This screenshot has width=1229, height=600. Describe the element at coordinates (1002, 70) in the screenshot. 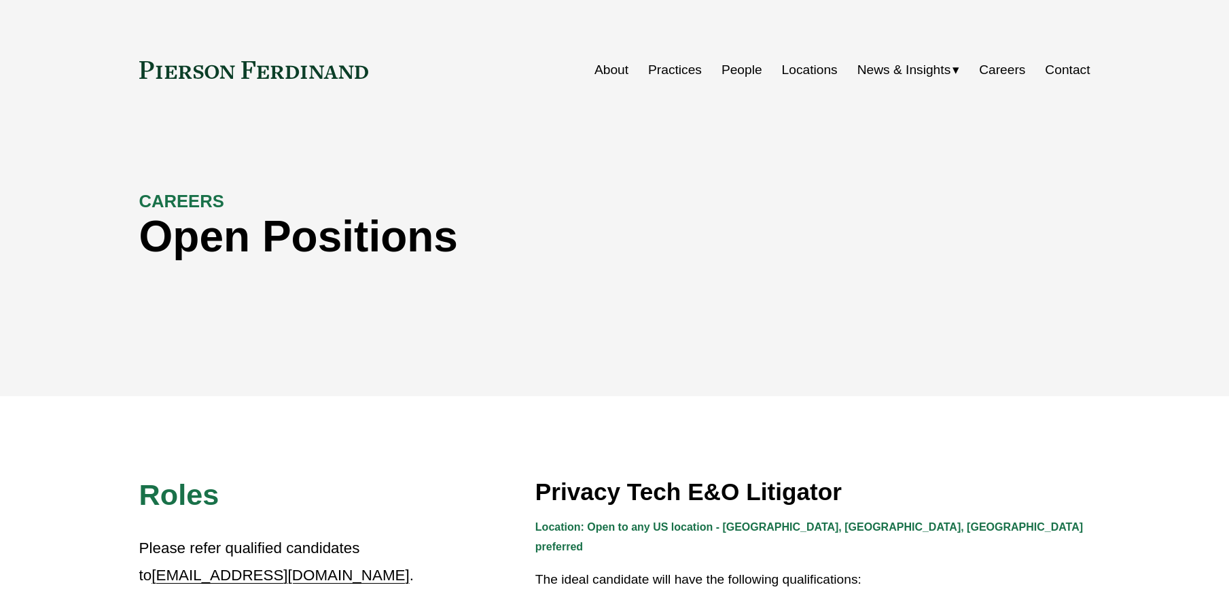

I see `a: Careers` at that location.